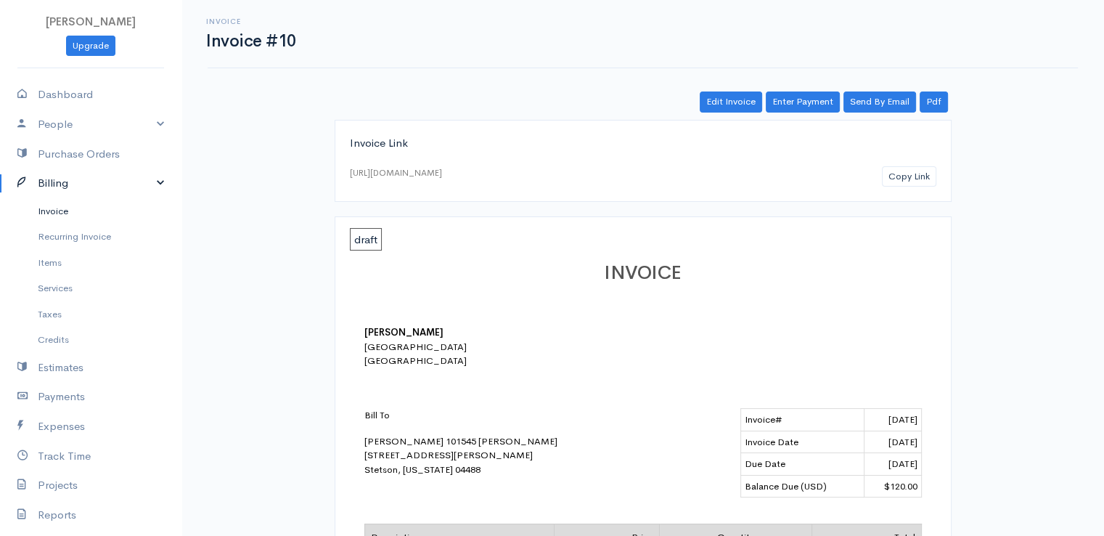 This screenshot has width=1104, height=536. Describe the element at coordinates (643, 143) in the screenshot. I see `div: Invoice Link` at that location.